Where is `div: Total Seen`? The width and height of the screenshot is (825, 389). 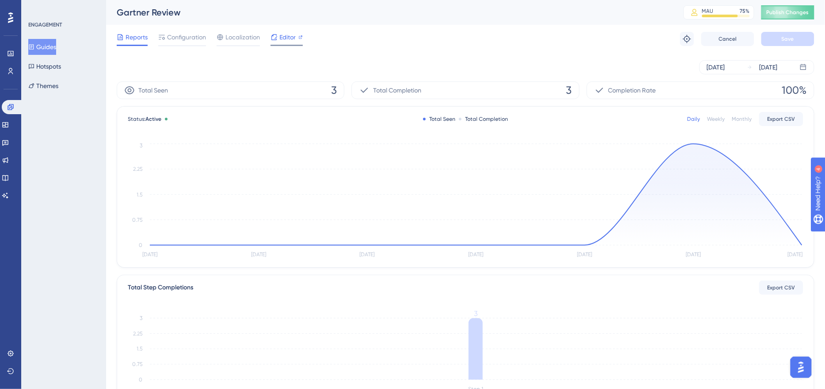
div: Total Seen is located at coordinates (439, 119).